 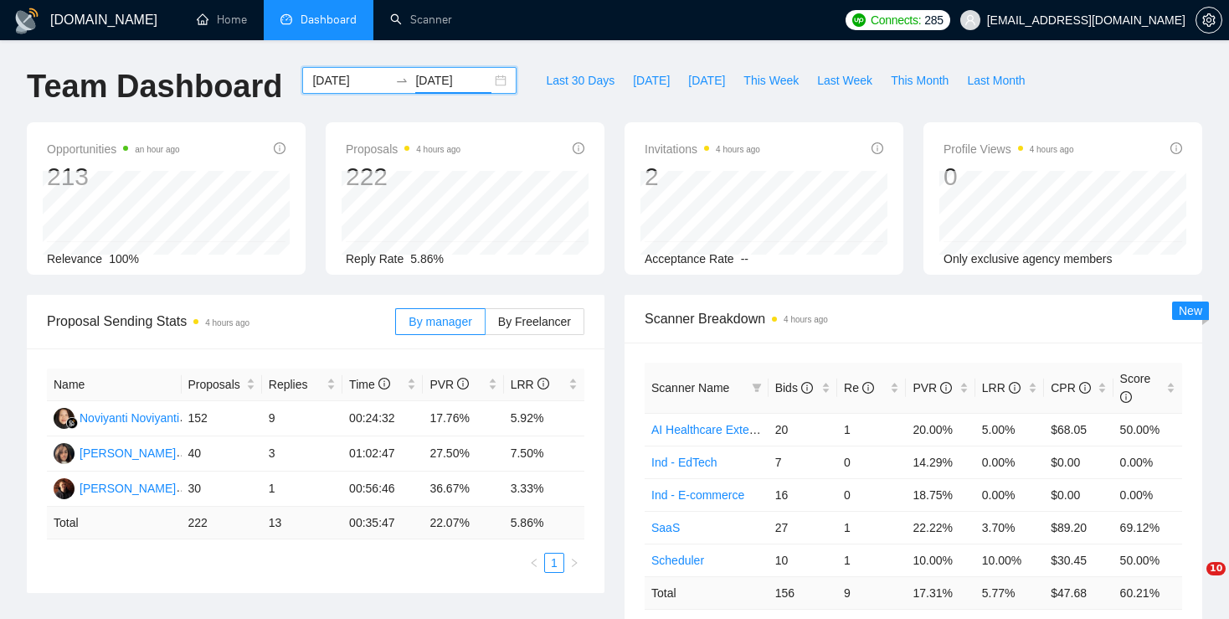 What do you see at coordinates (1209, 20) in the screenshot?
I see `button: setting` at bounding box center [1209, 20].